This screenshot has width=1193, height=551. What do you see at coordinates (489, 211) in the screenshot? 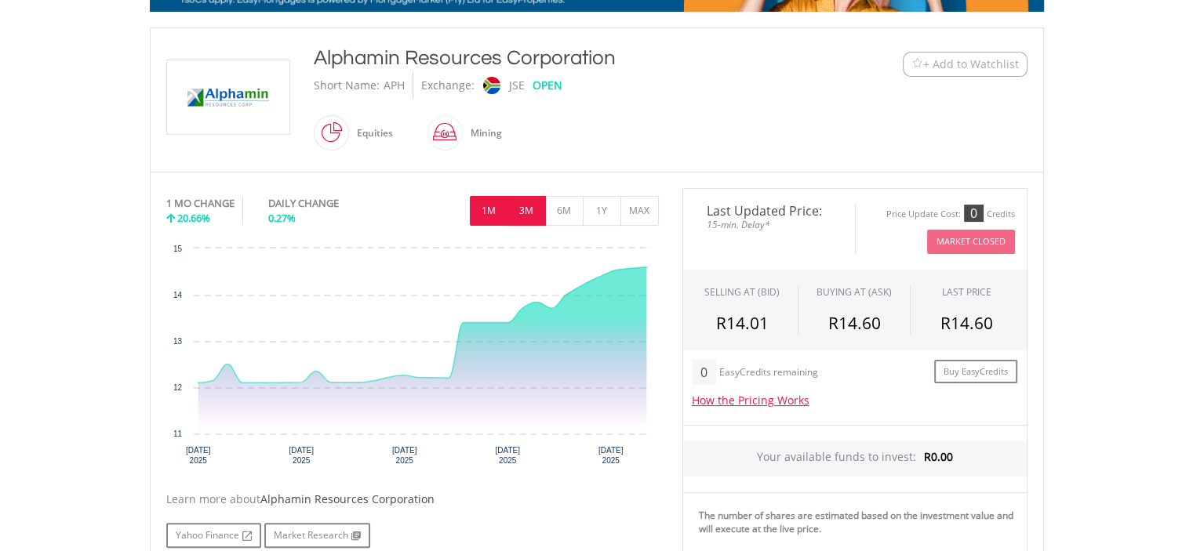
I see `button: 1M` at bounding box center [489, 211].